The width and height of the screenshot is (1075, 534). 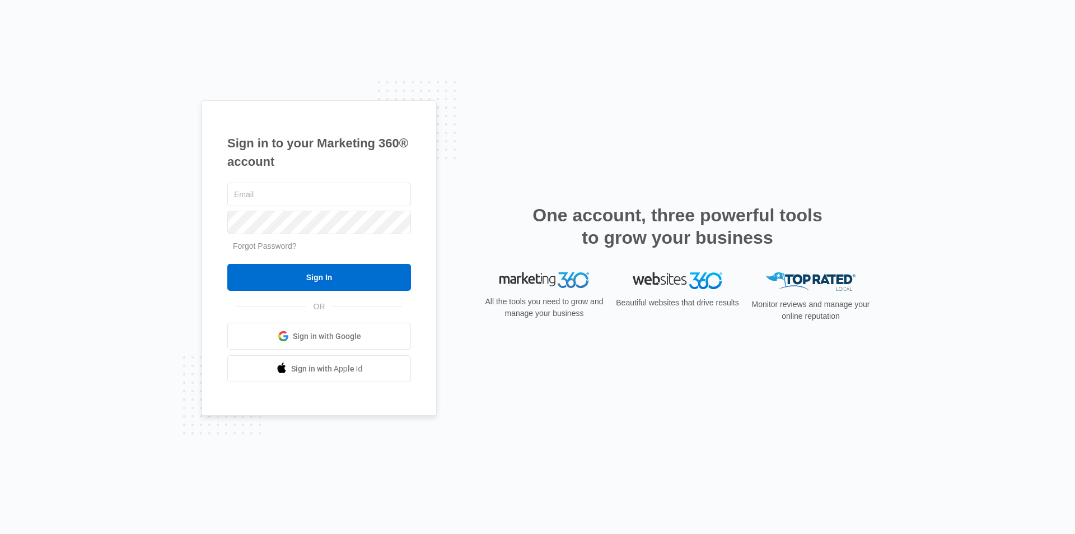 I want to click on span: OR, so click(x=319, y=306).